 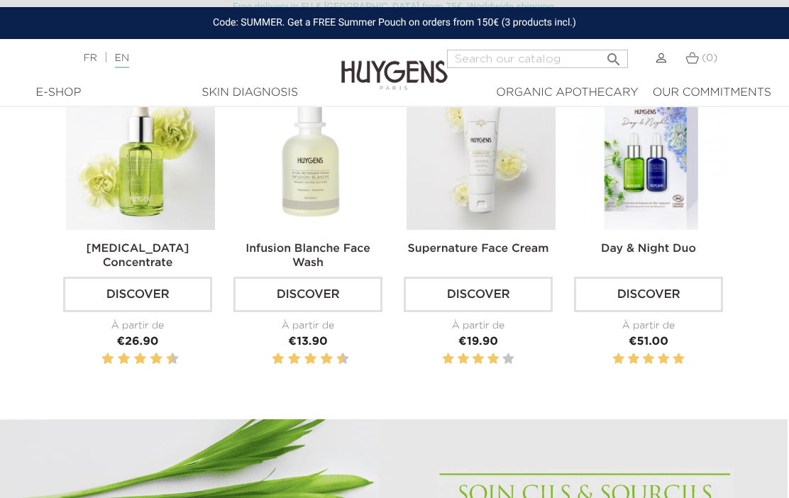 What do you see at coordinates (712, 93) in the screenshot?
I see `div: Our commitments` at bounding box center [712, 93].